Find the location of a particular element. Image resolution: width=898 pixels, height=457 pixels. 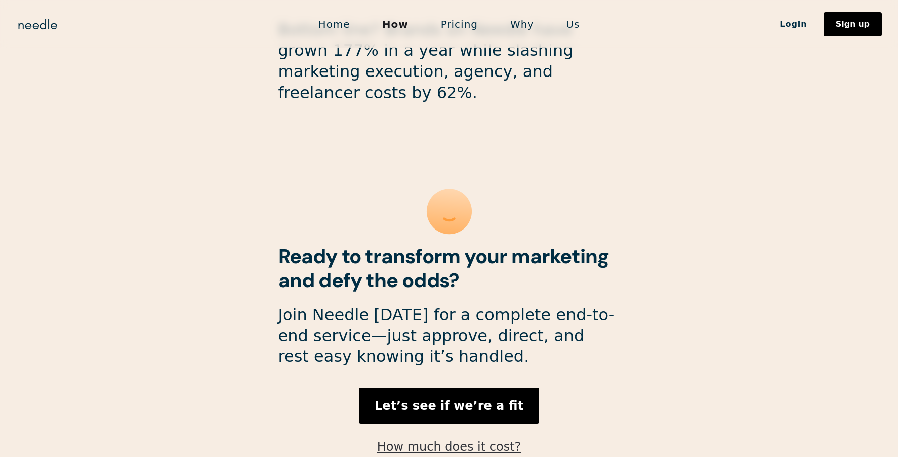

h2: Ready to transform your marketing and defy the odds? is located at coordinates (449, 268).